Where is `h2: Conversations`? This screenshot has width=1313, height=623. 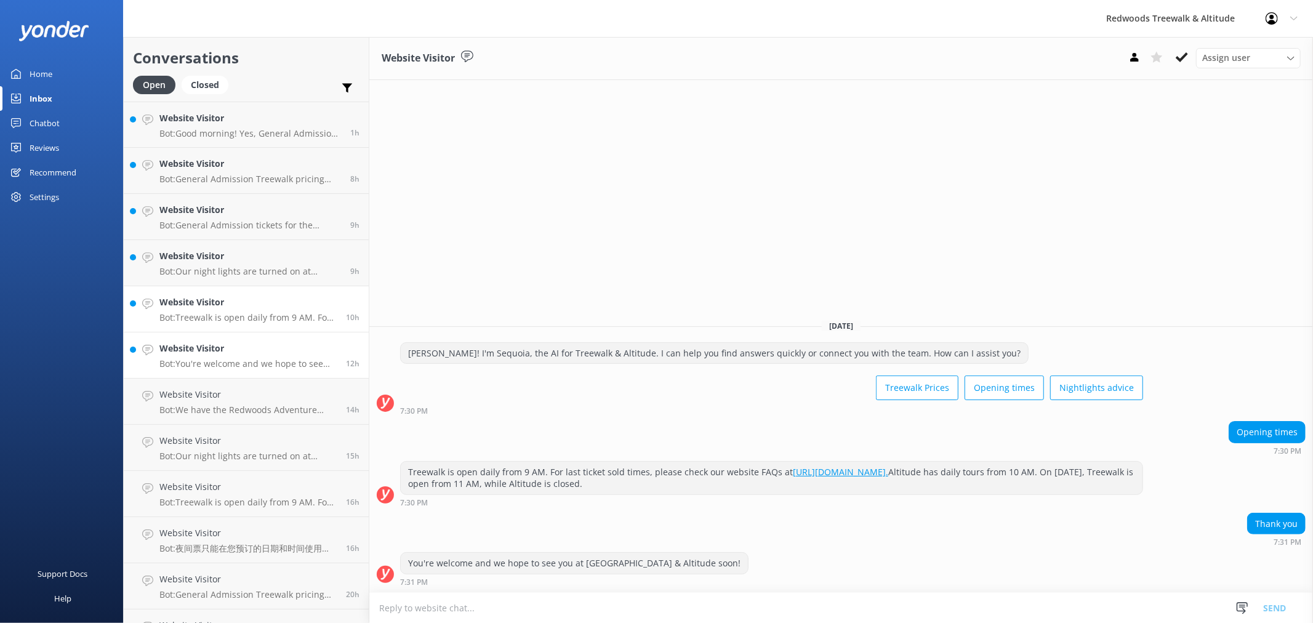 h2: Conversations is located at coordinates (246, 58).